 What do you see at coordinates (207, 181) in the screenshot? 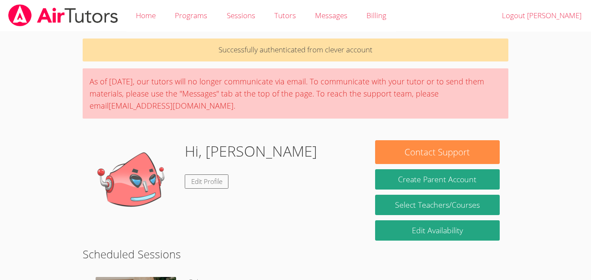
I see `a: Edit Profile` at bounding box center [207, 181].